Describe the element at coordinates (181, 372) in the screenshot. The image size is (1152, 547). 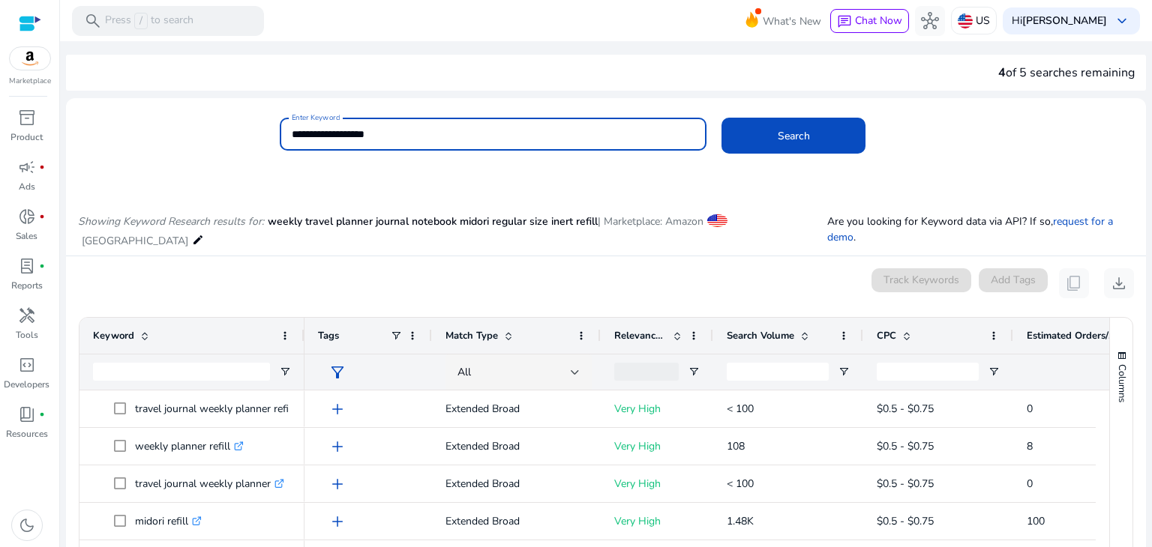
I see `input: Keyword Filter Input` at that location.